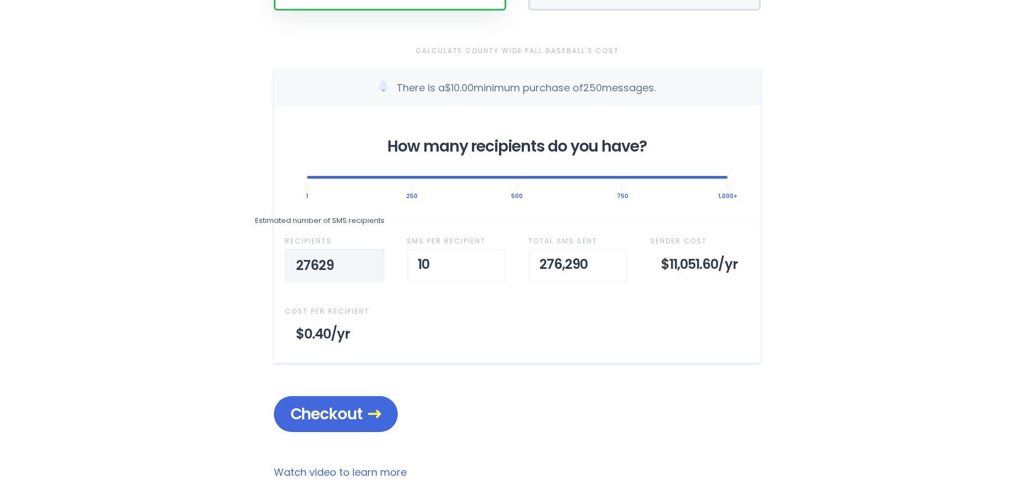 Image resolution: width=1034 pixels, height=494 pixels. What do you see at coordinates (517, 51) in the screenshot?
I see `div: Calculate County Wide Fall Baseball's Cost` at bounding box center [517, 51].